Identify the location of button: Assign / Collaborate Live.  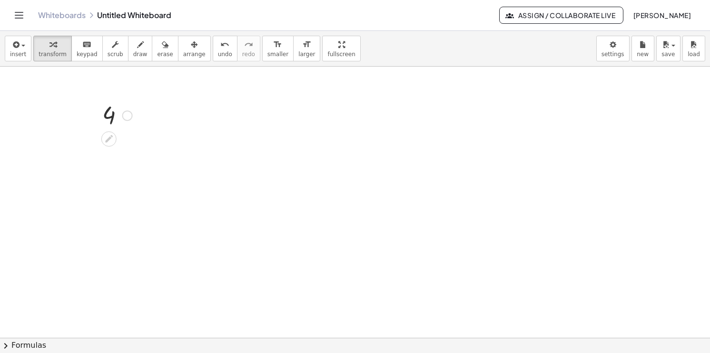
(561, 15).